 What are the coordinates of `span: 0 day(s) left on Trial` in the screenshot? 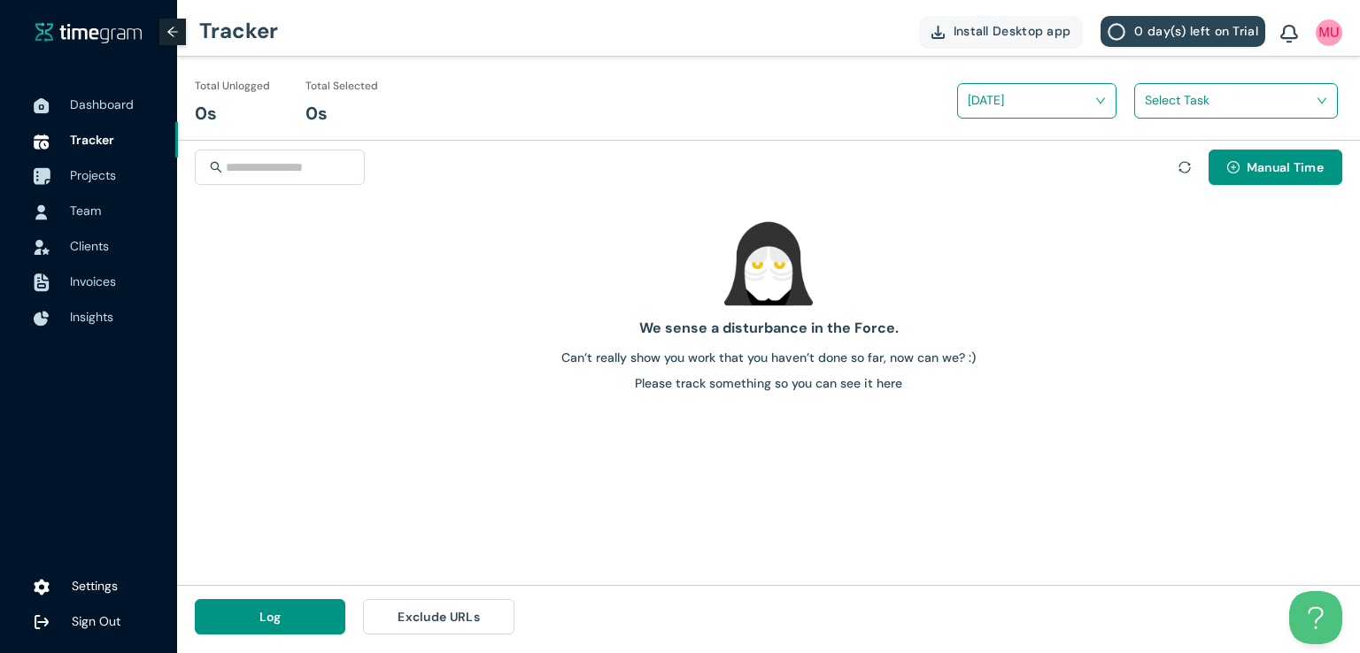 It's located at (1196, 31).